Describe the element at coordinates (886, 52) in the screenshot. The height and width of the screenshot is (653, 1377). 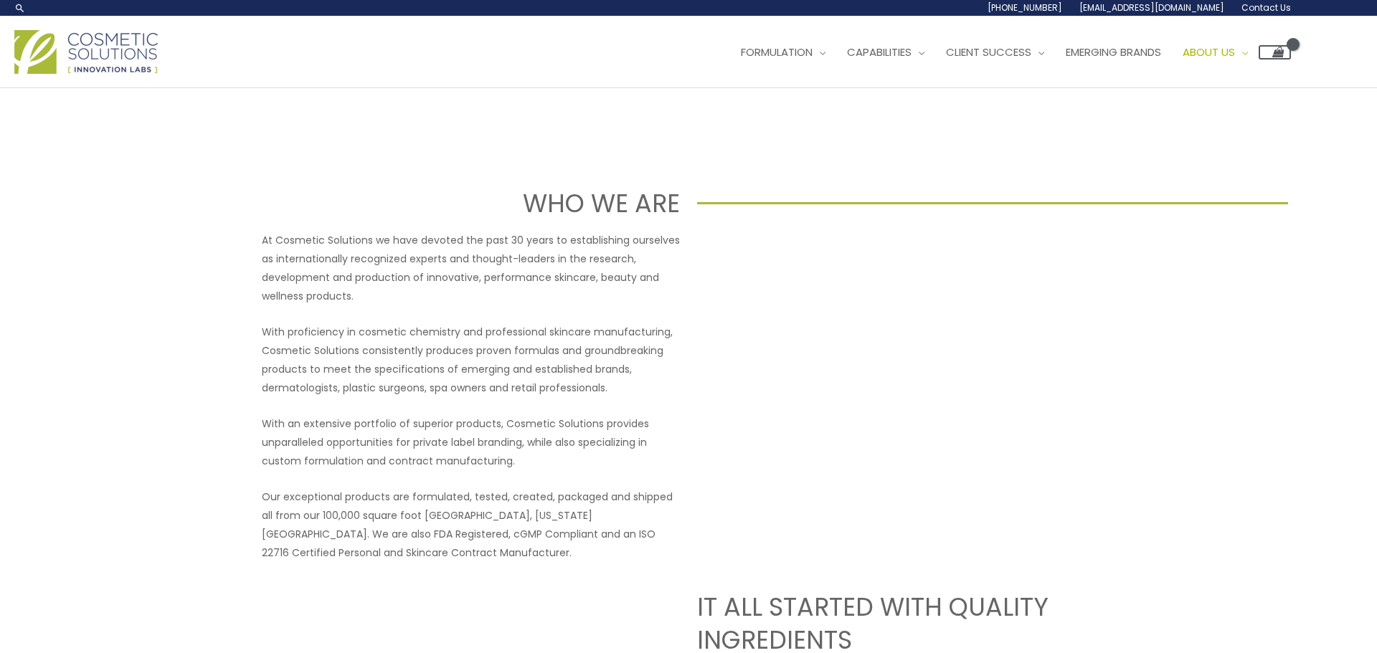
I see `a: Capabilities` at that location.